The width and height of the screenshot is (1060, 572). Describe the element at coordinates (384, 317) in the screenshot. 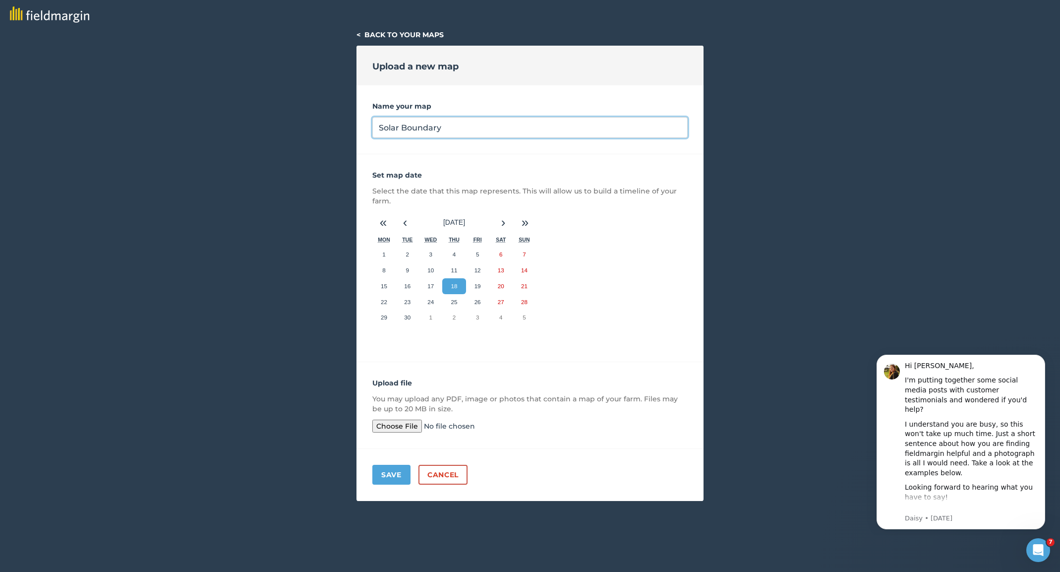

I see `button: 29 September 2025` at that location.